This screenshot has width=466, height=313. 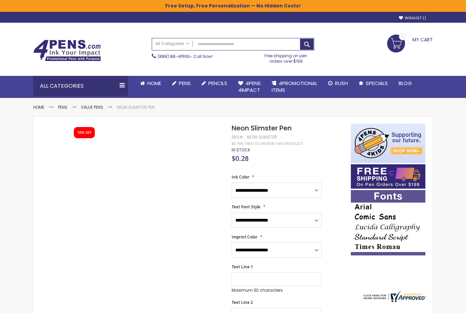 I want to click on span: Neon Slimster Pen, so click(x=262, y=128).